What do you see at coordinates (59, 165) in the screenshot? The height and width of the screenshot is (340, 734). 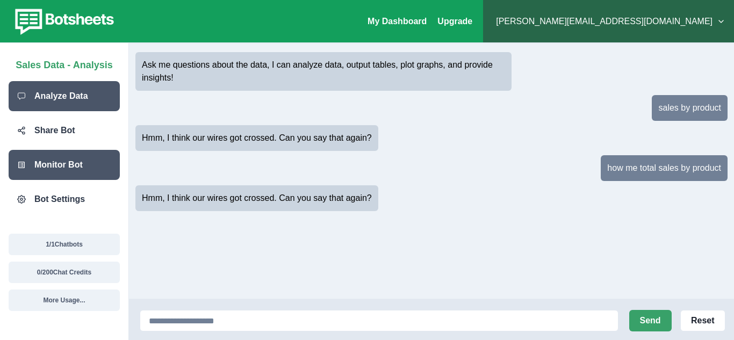 I see `p: Monitor Bot` at bounding box center [59, 165].